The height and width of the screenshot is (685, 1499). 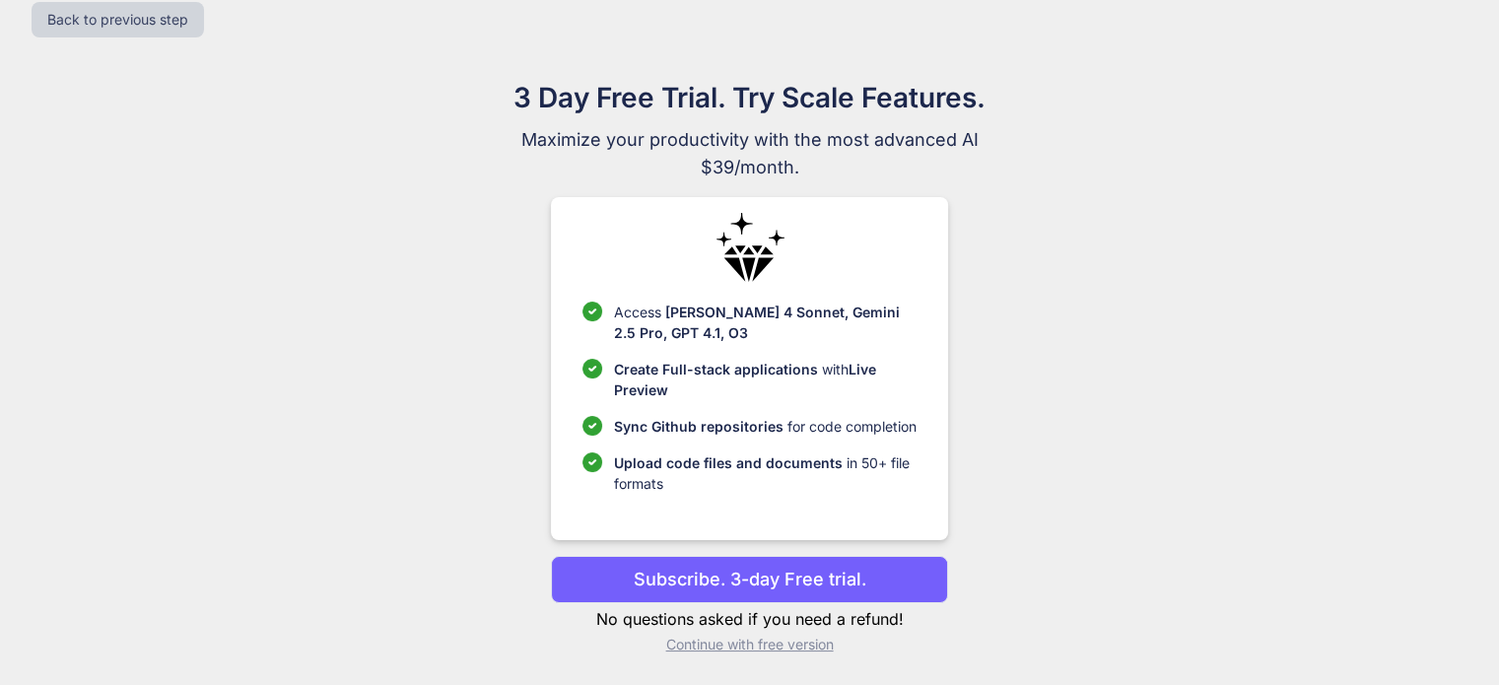 I want to click on h1: 3 Day Free Trial. Try Scale Features., so click(x=750, y=98).